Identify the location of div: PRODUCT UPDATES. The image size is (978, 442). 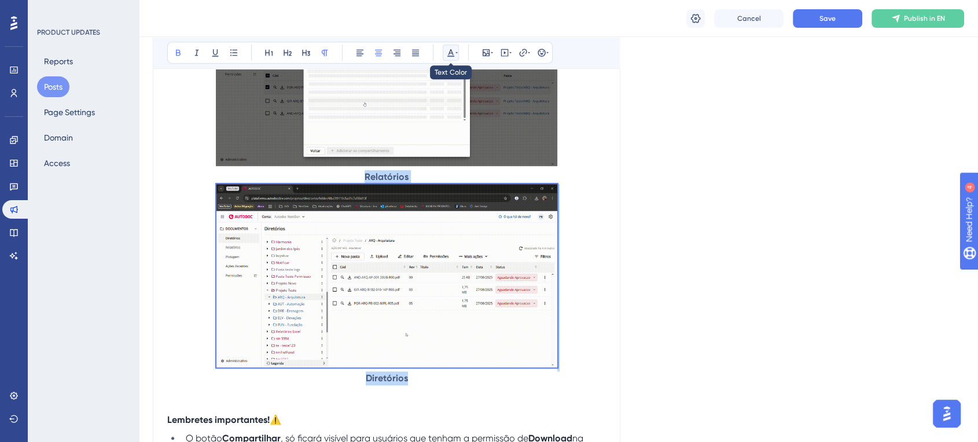
(68, 32).